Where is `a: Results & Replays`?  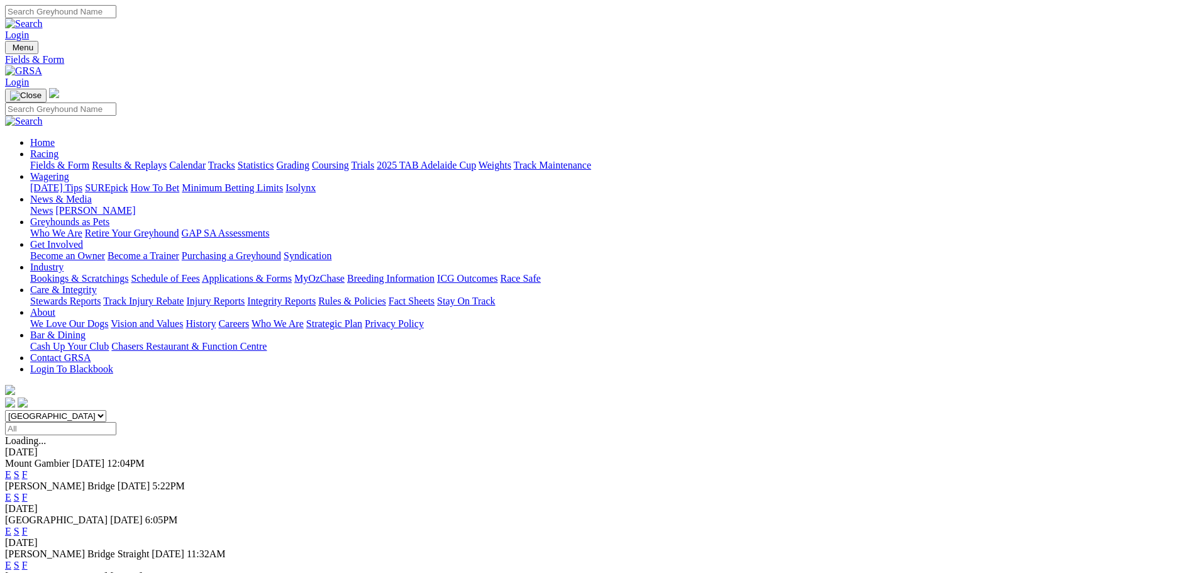
a: Results & Replays is located at coordinates (129, 165).